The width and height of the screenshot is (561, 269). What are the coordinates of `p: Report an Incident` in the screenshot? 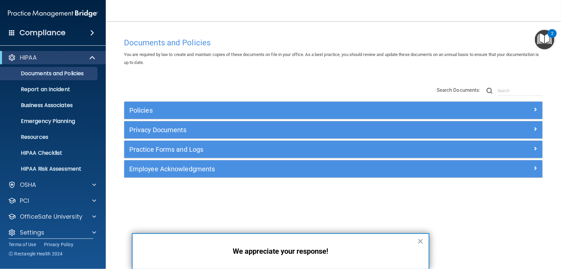 It's located at (49, 89).